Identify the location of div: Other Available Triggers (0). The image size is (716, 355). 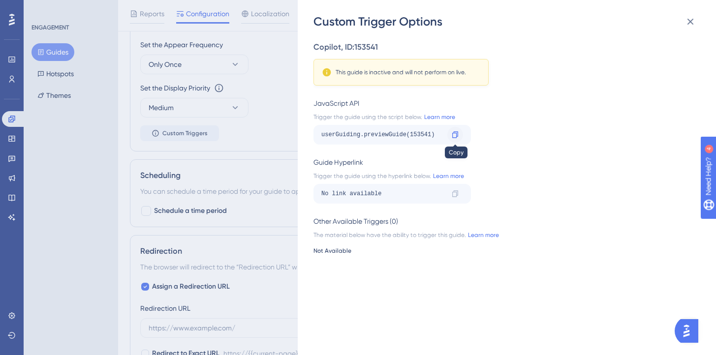
(504, 222).